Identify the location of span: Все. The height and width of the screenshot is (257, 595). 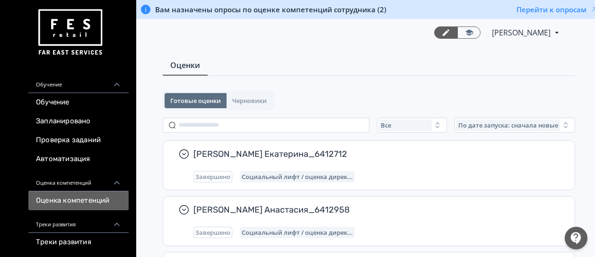
(386, 125).